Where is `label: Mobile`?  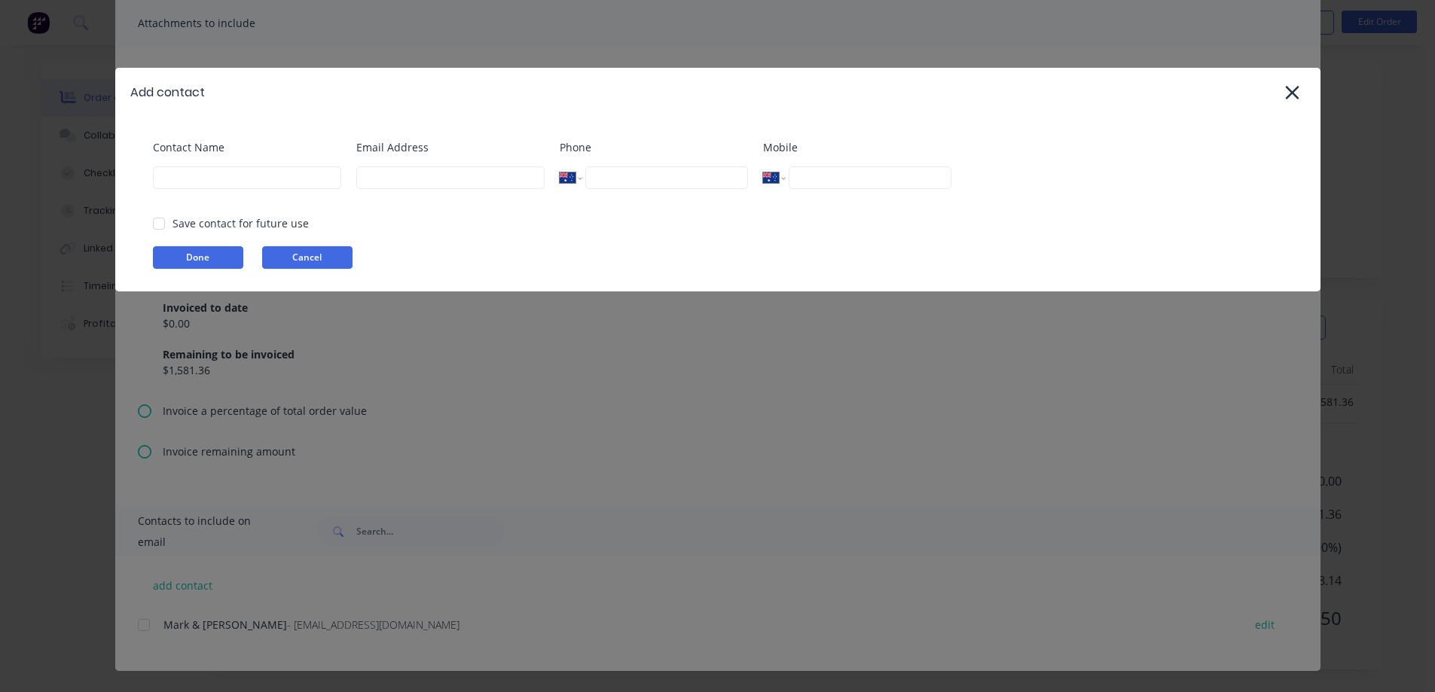 label: Mobile is located at coordinates (857, 147).